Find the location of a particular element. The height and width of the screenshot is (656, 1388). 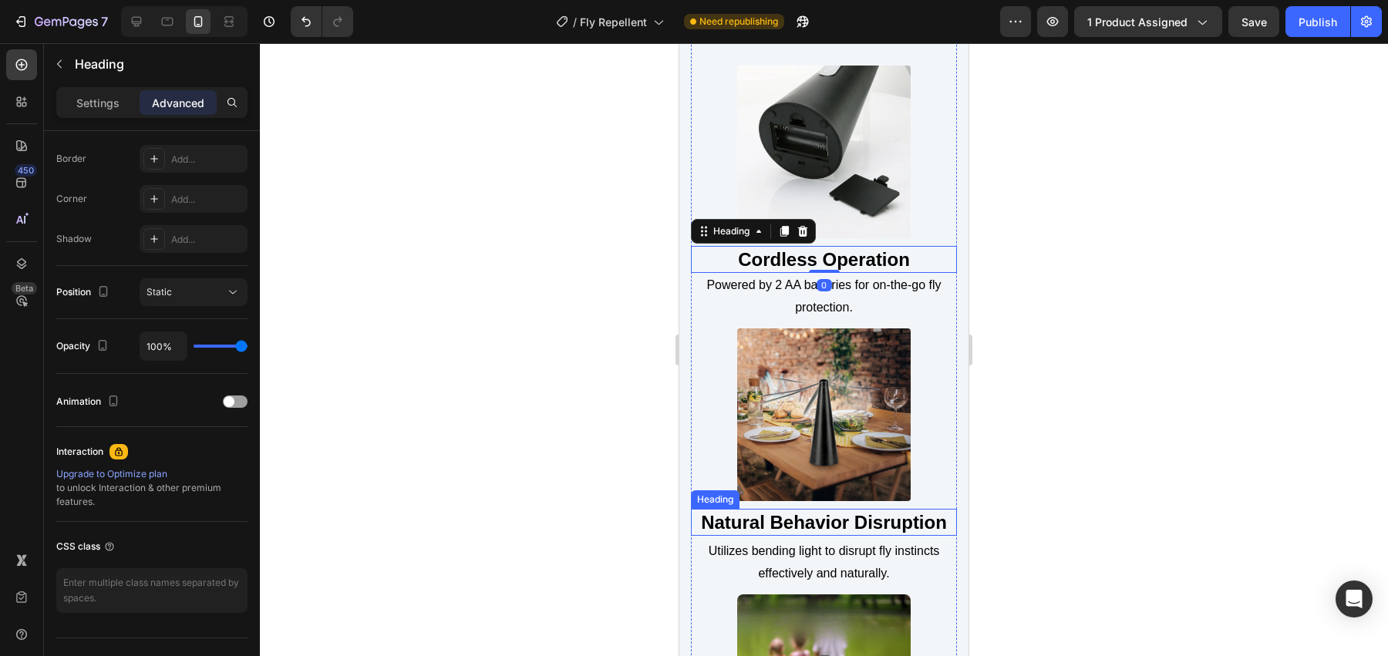

span: Need republishing is located at coordinates (739, 22).